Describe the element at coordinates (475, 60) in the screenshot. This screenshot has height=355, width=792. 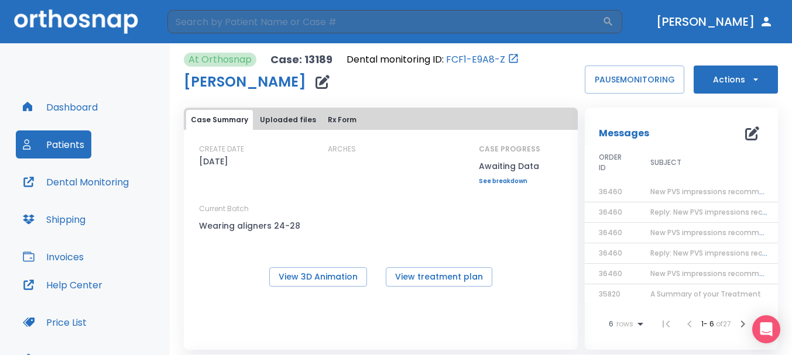
I see `a: FCF1-E9A8-Z` at that location.